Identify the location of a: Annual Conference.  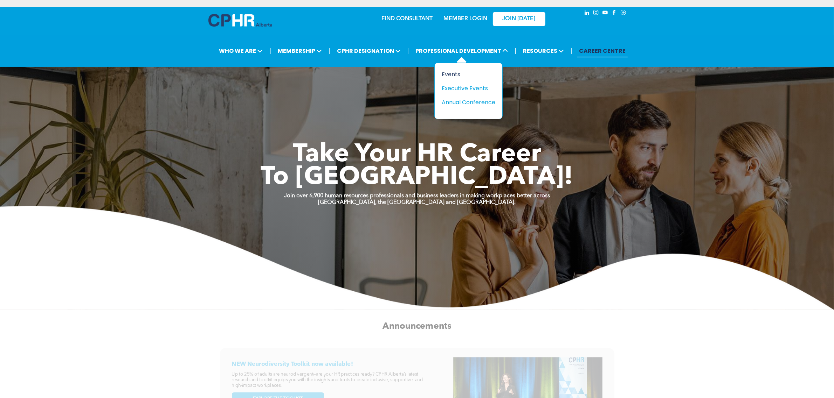
(468, 102).